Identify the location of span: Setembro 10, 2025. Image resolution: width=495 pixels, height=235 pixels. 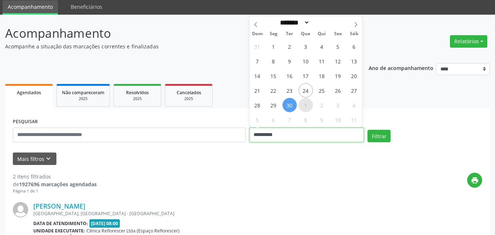
(305, 61).